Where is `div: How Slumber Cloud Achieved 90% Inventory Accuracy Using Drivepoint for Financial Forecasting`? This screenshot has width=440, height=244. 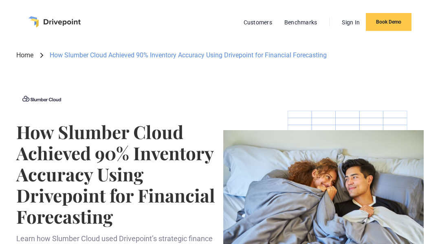
div: How Slumber Cloud Achieved 90% Inventory Accuracy Using Drivepoint for Financial Forecasting is located at coordinates (188, 55).